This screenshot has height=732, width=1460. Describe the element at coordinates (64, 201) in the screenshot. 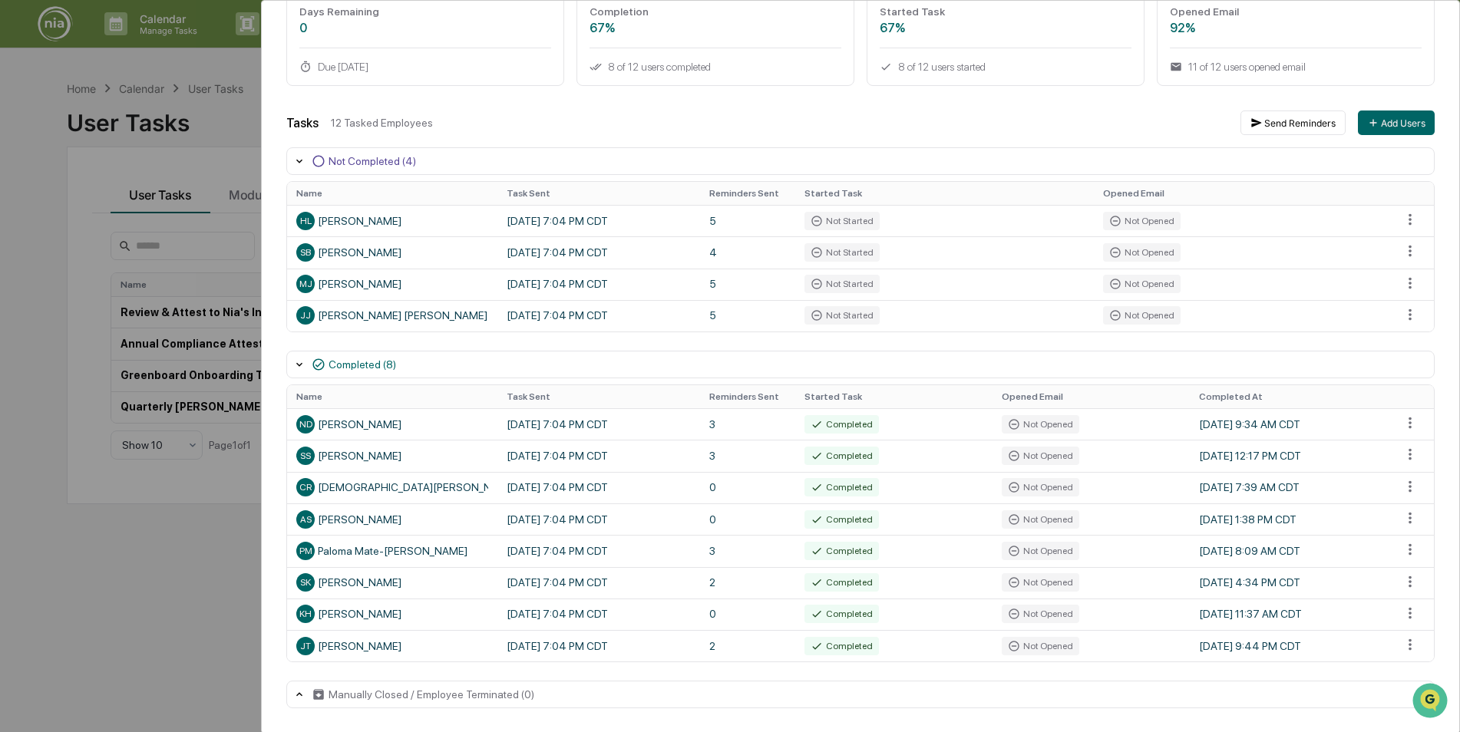

I see `span: Preclearance` at that location.